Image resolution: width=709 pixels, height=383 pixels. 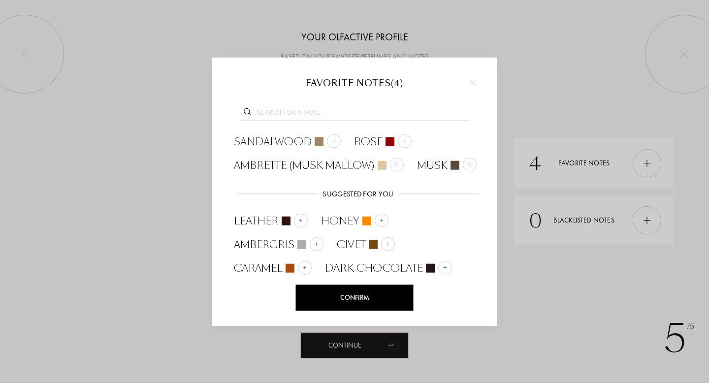 I want to click on span: Ambergris, so click(x=264, y=245).